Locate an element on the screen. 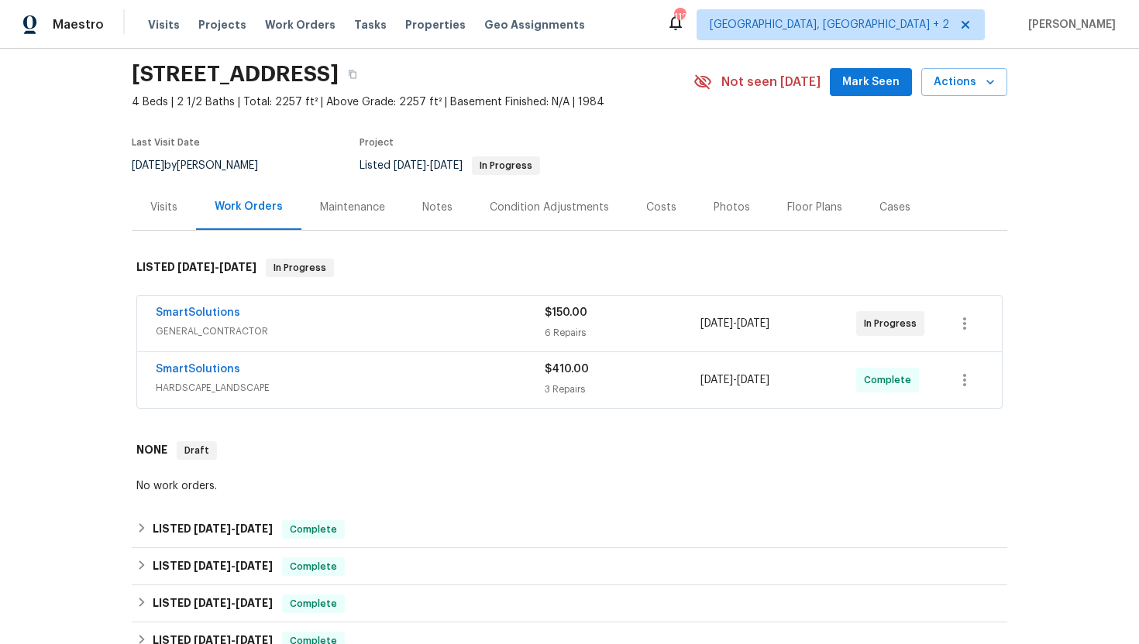  button: Actions is located at coordinates (964, 82).